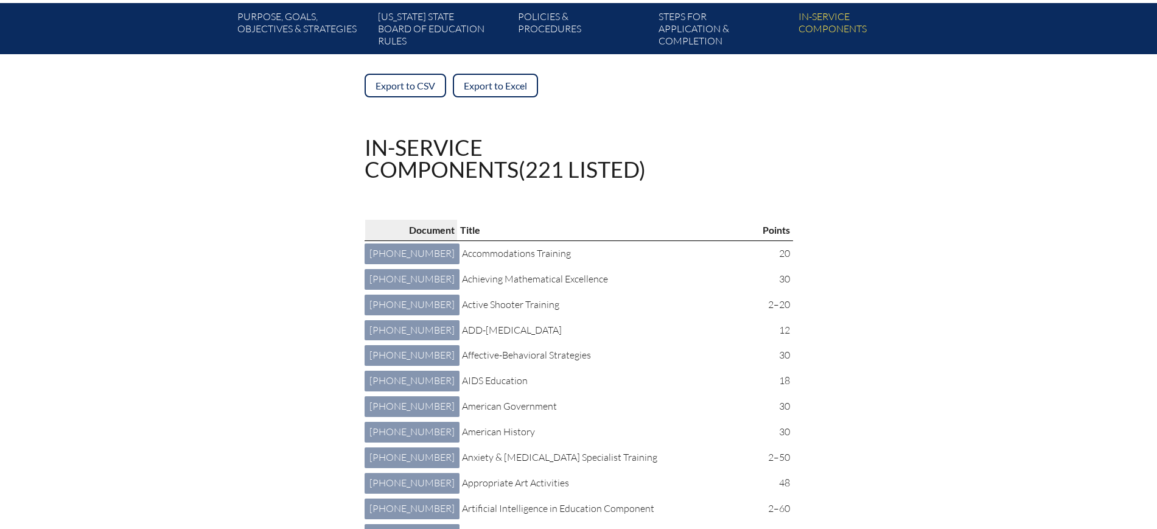  Describe the element at coordinates (608, 355) in the screenshot. I see `p: Affective-Behavioral Strategies` at that location.